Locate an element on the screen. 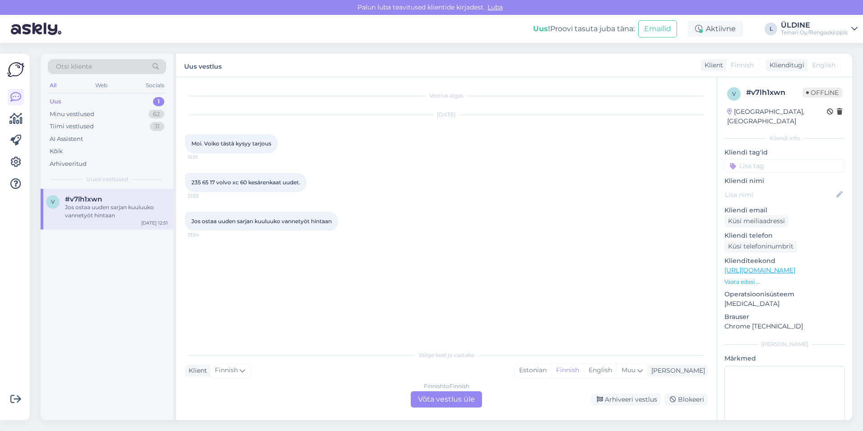  div: Minu vestlused is located at coordinates (72, 114).